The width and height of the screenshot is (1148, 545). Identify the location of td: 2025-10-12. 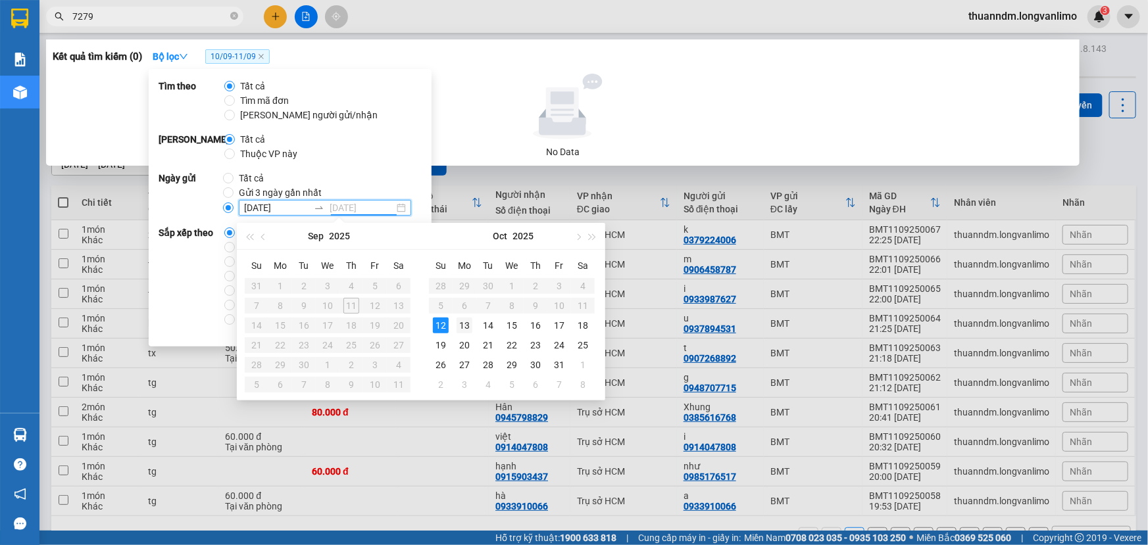
(441, 326).